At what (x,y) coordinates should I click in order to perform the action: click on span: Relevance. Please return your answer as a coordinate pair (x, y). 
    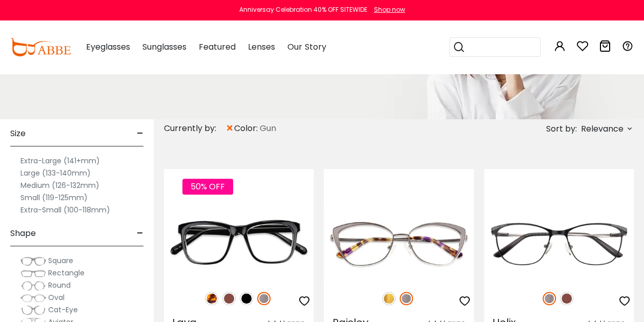
    Looking at the image, I should click on (602, 129).